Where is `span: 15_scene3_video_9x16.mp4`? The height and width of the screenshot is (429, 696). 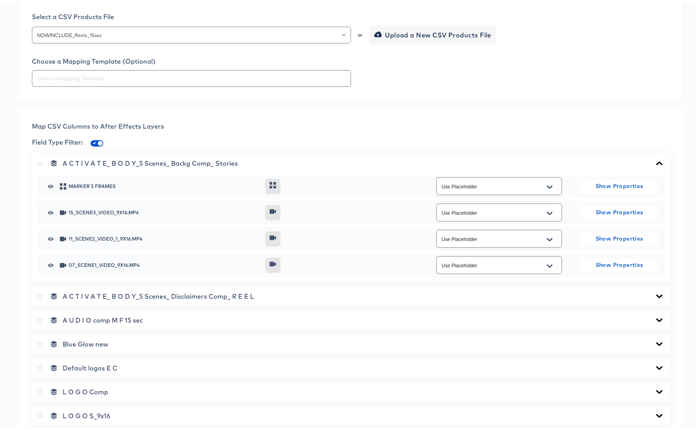 span: 15_scene3_video_9x16.mp4 is located at coordinates (163, 211).